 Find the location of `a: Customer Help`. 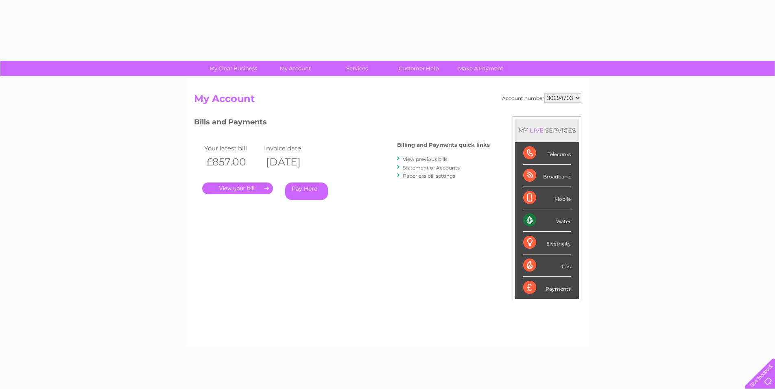

a: Customer Help is located at coordinates (419, 68).